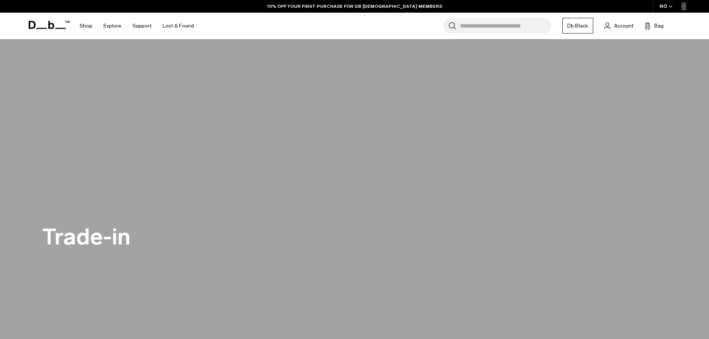 The height and width of the screenshot is (339, 709). What do you see at coordinates (659, 26) in the screenshot?
I see `span: Bag` at bounding box center [659, 26].